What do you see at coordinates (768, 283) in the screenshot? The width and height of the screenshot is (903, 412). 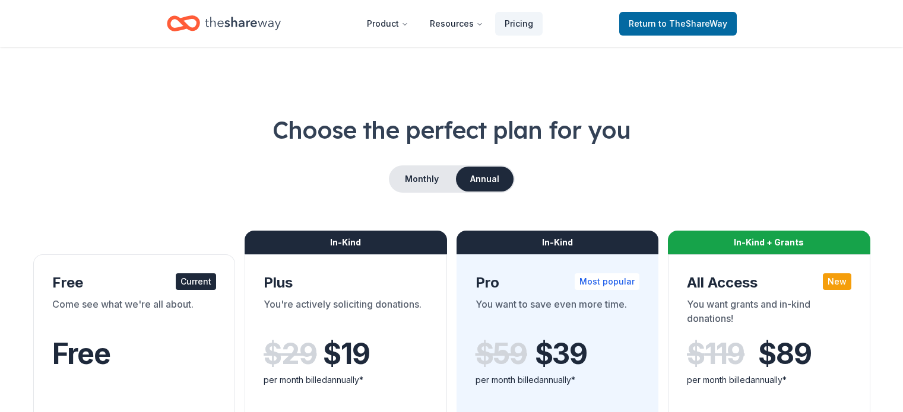 I see `div: All Access` at bounding box center [768, 283].